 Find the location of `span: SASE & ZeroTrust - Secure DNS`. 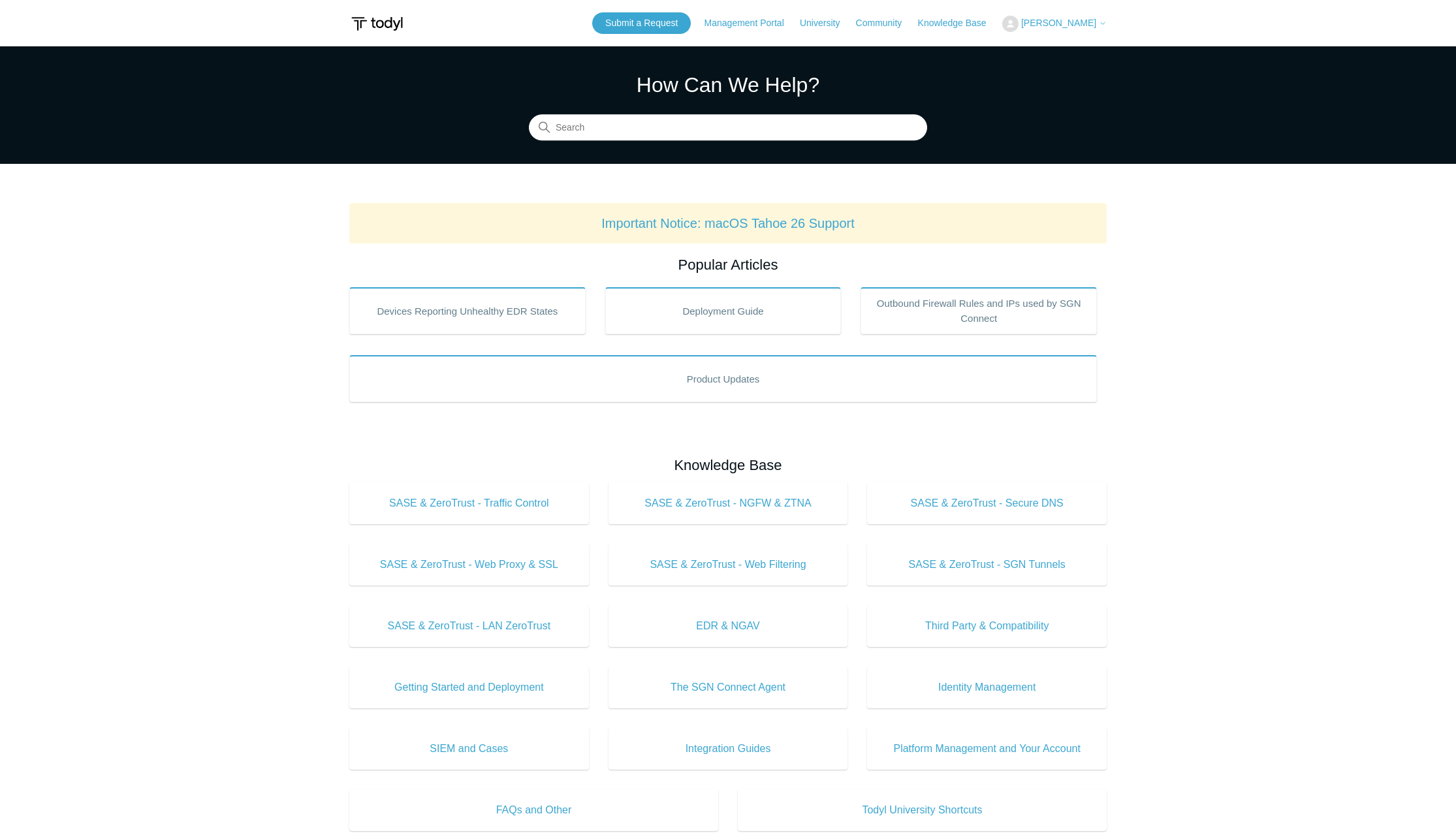

span: SASE & ZeroTrust - Secure DNS is located at coordinates (986, 503).